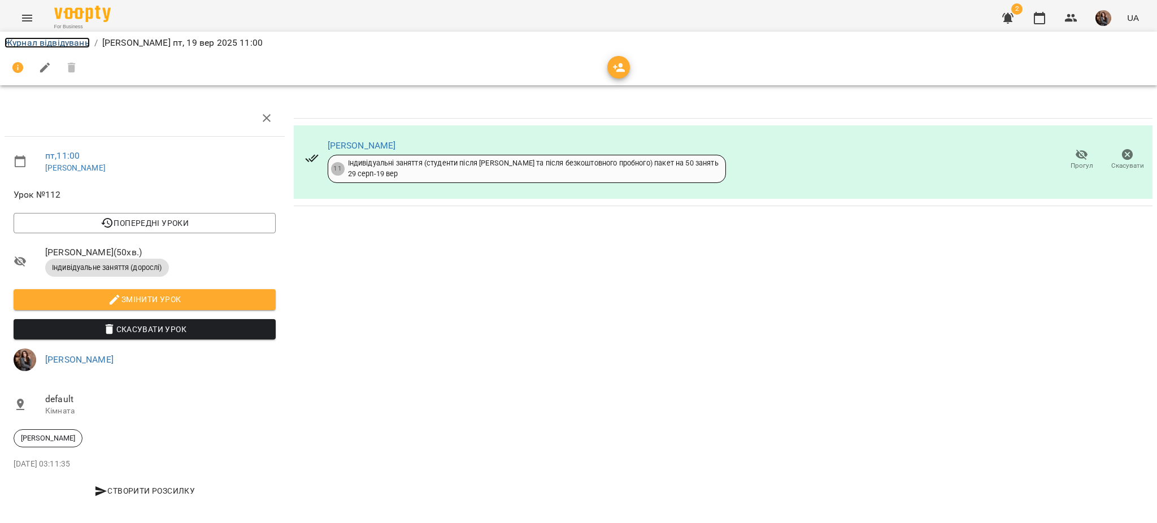  What do you see at coordinates (1017, 9) in the screenshot?
I see `span: 2` at bounding box center [1017, 9].